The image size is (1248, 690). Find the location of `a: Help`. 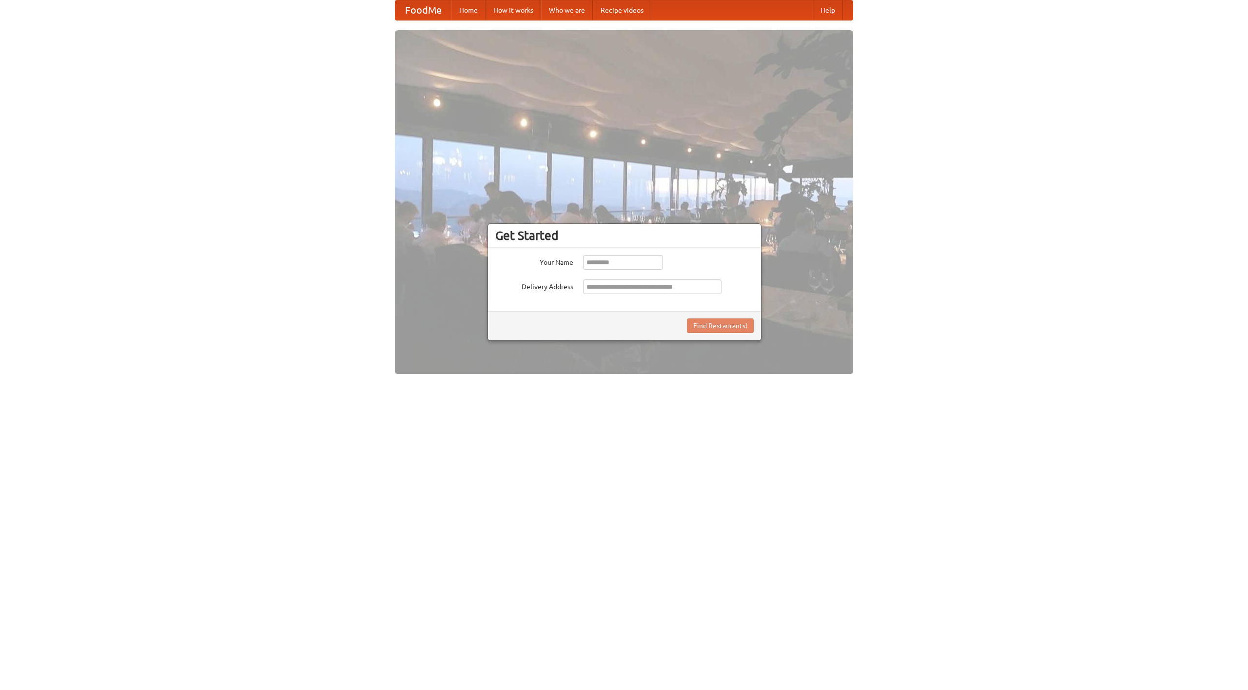

a: Help is located at coordinates (828, 10).